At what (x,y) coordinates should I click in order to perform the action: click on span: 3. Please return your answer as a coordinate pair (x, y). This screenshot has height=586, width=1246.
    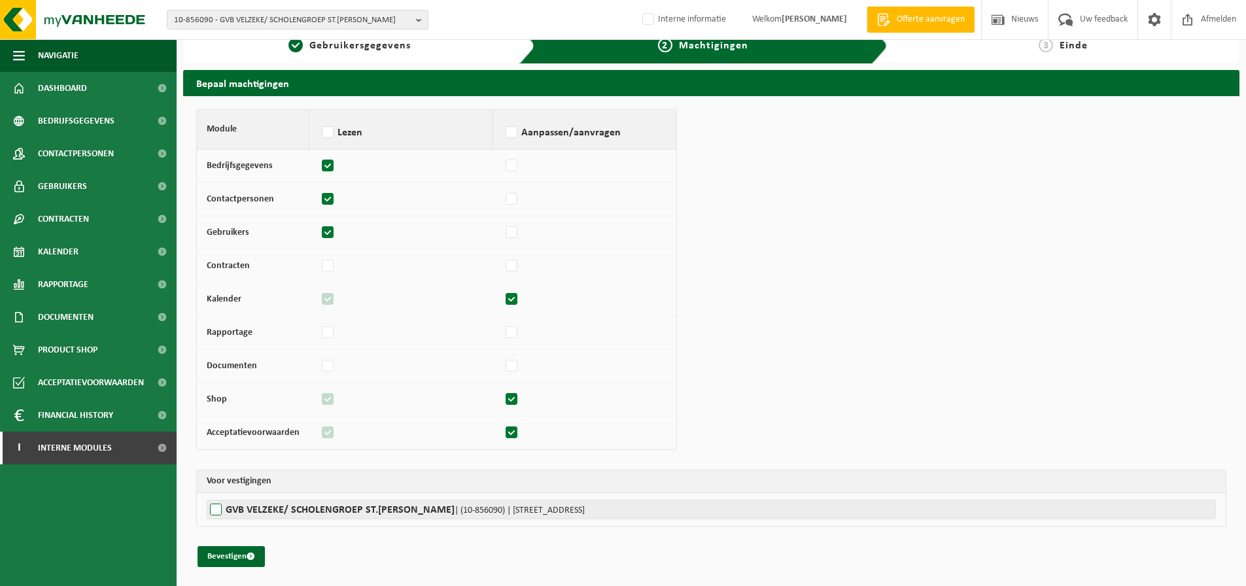
    Looking at the image, I should click on (1046, 45).